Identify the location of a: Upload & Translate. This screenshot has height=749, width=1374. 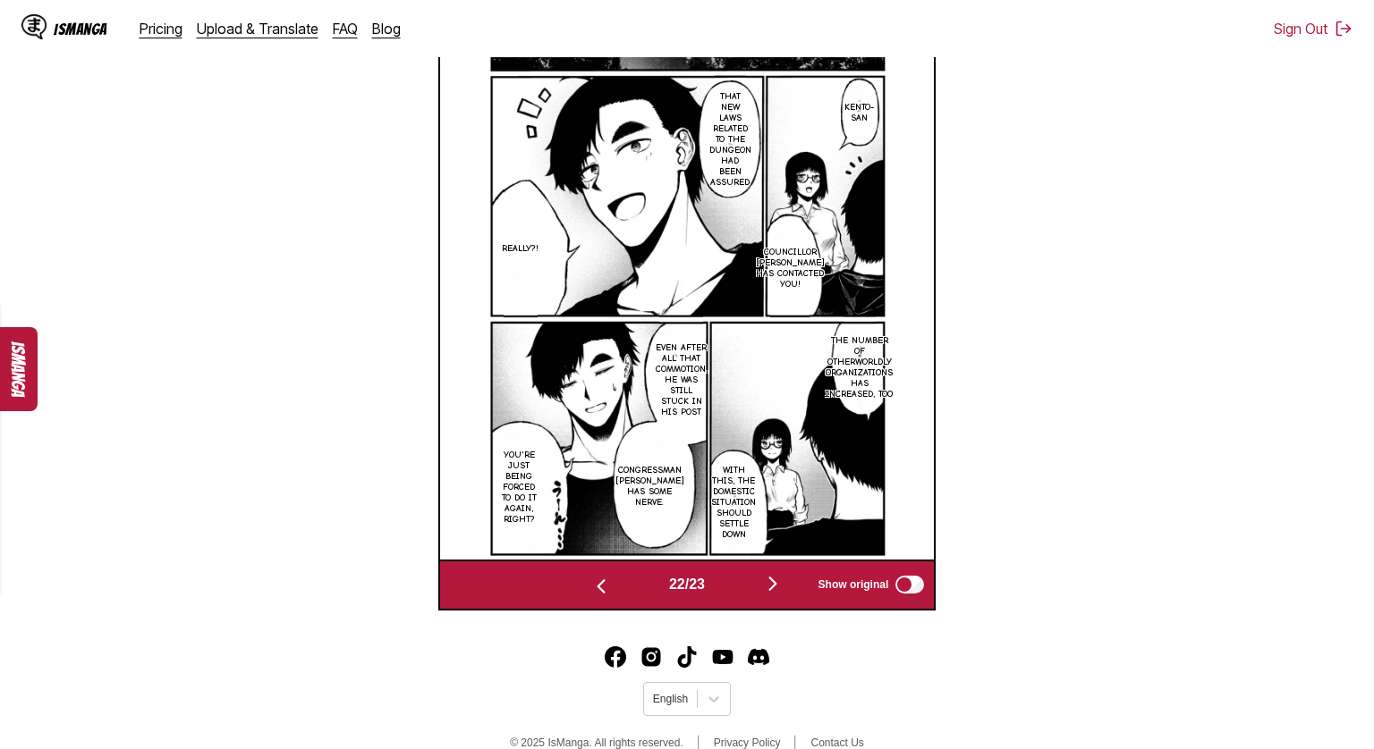
(258, 29).